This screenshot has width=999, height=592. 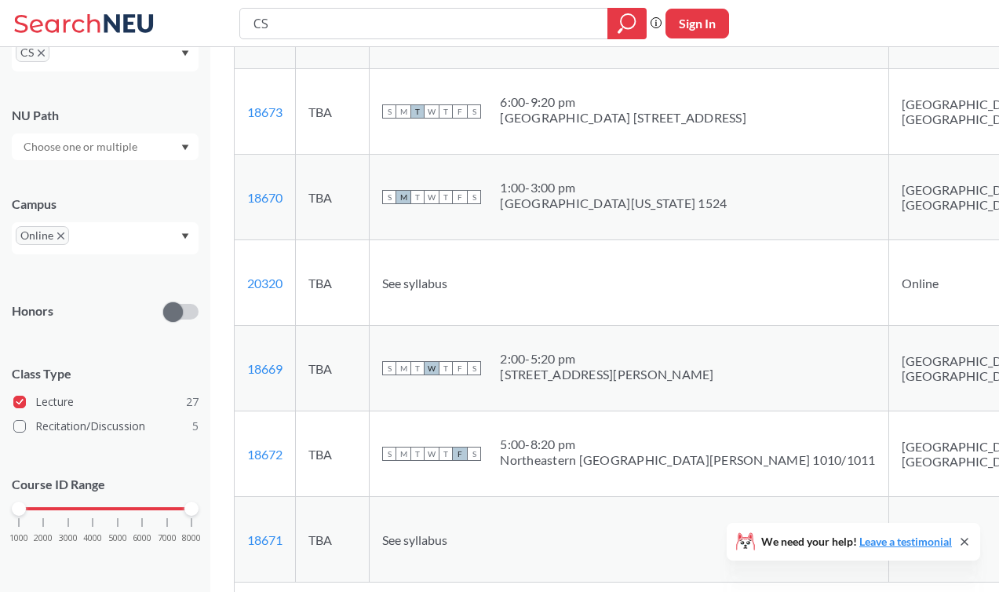 I want to click on span: 1000, so click(x=19, y=537).